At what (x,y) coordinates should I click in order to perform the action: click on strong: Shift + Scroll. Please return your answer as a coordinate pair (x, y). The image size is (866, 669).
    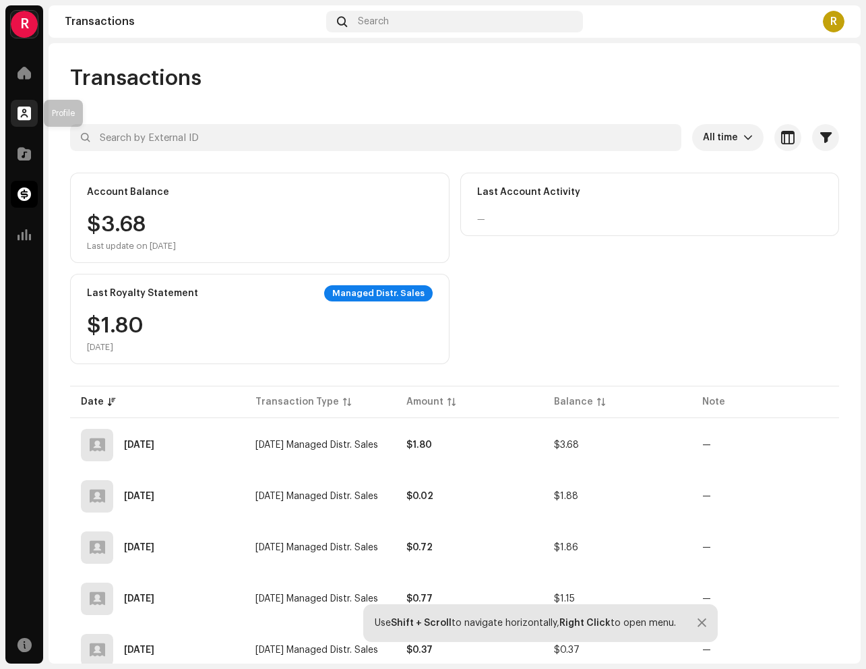
    Looking at the image, I should click on (421, 623).